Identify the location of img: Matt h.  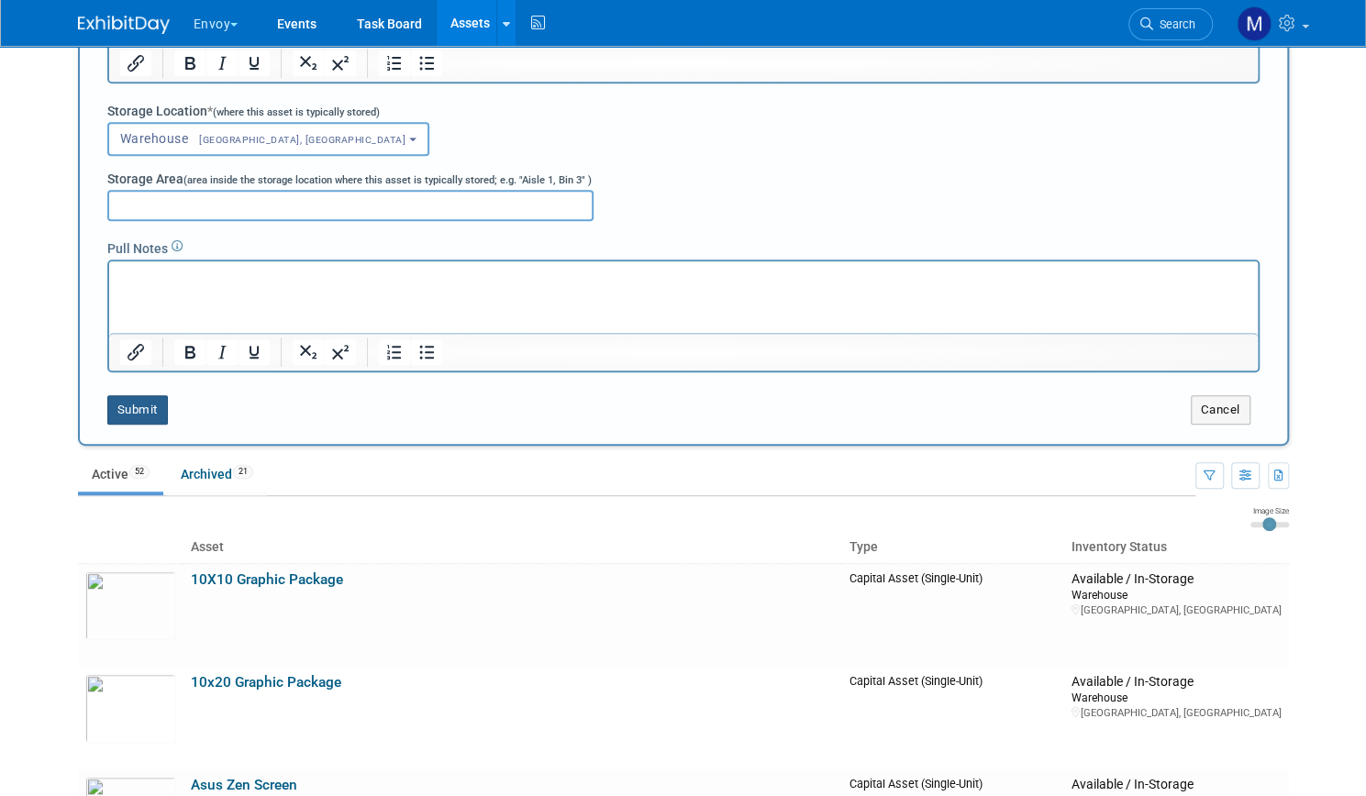
(1254, 24).